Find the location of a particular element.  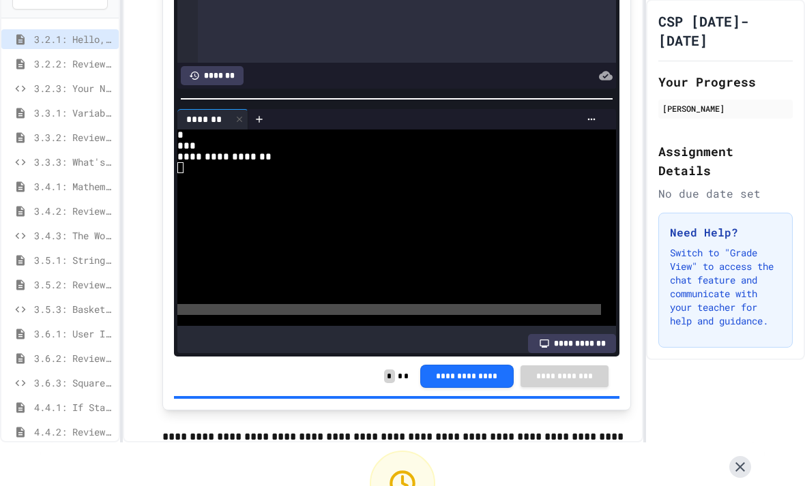

span: 3.3.2: Review - Variables and Data Types is located at coordinates (74, 137).